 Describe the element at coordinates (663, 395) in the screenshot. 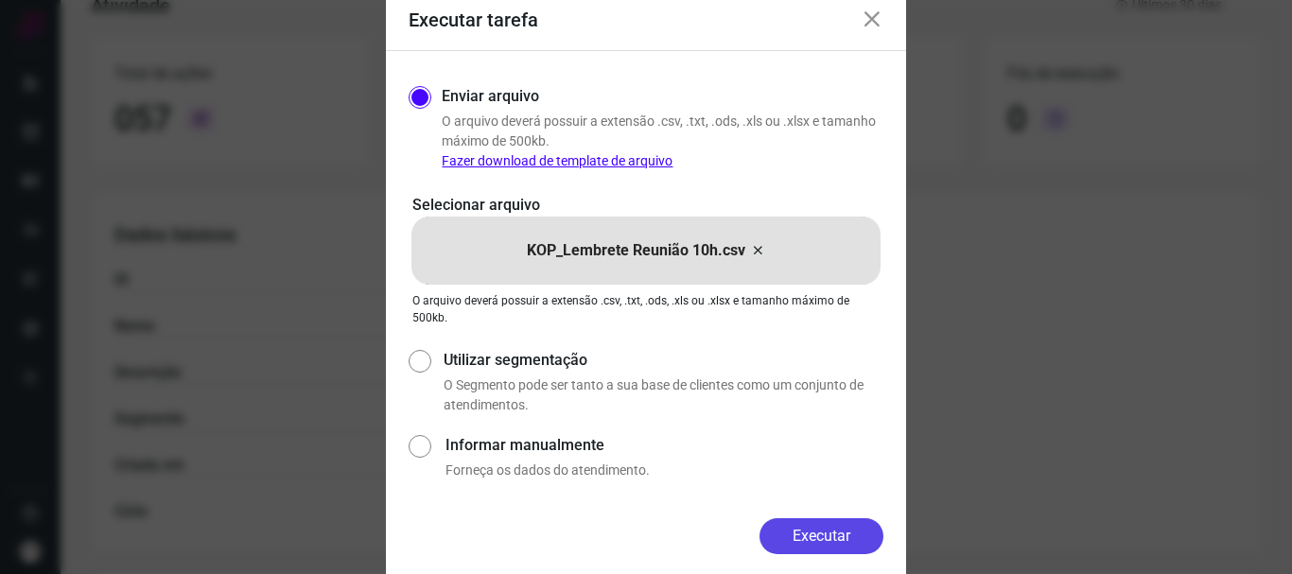

I see `p: O Segmento pode ser tanto a sua base de clientes como um conjunto de atendimentos.` at that location.